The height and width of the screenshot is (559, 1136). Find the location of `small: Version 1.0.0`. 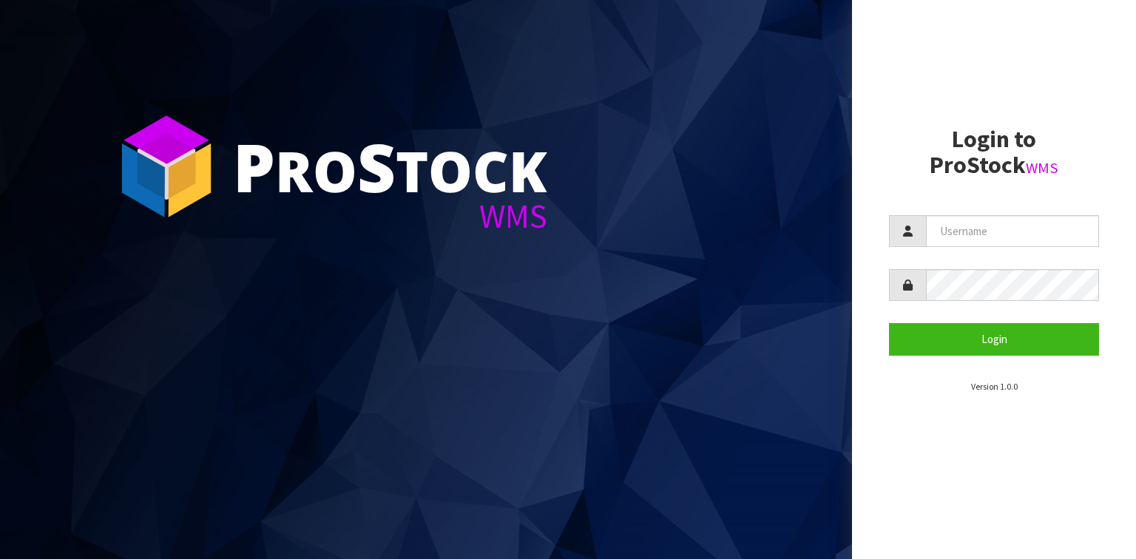

small: Version 1.0.0 is located at coordinates (994, 386).